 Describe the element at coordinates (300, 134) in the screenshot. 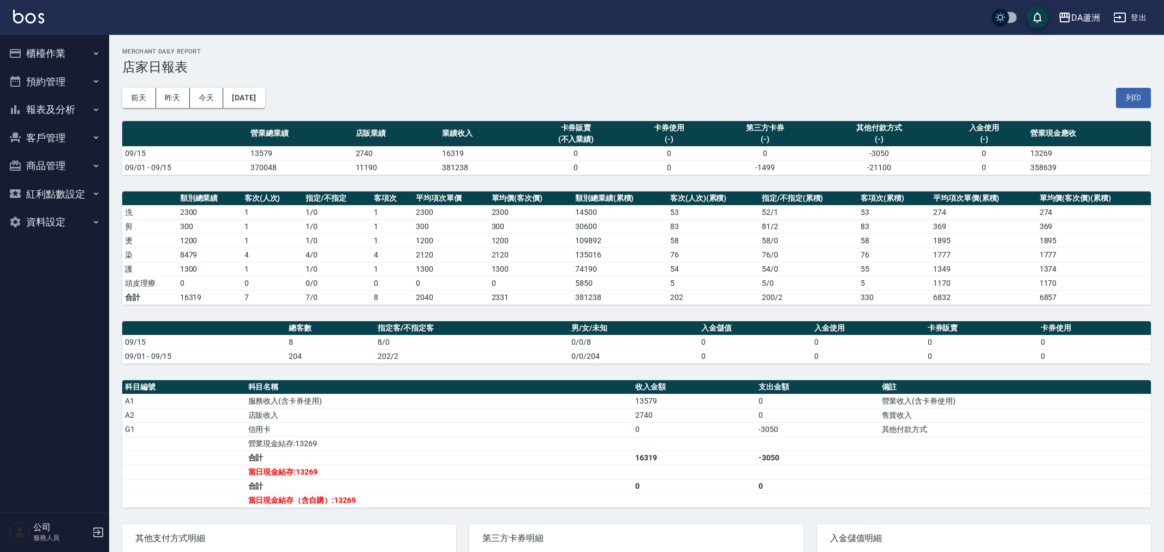

I see `th: 營業總業績` at that location.